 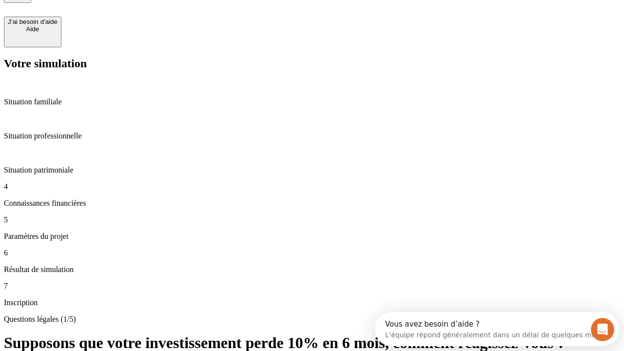 What do you see at coordinates (33, 21) in the screenshot?
I see `div: J’ai besoin d'aide` at bounding box center [33, 21].